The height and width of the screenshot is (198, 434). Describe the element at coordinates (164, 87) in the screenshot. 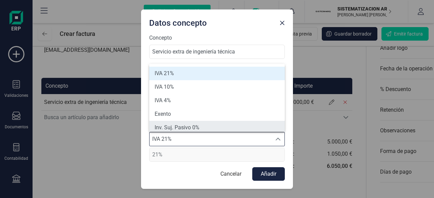

I see `span: IVA 10%` at that location.